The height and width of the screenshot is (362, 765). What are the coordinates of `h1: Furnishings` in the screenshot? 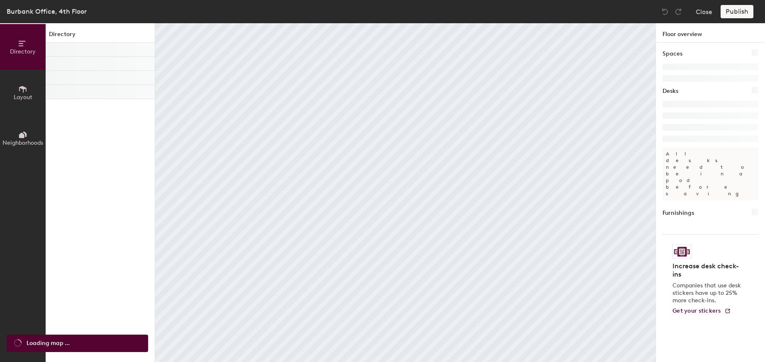 It's located at (678, 213).